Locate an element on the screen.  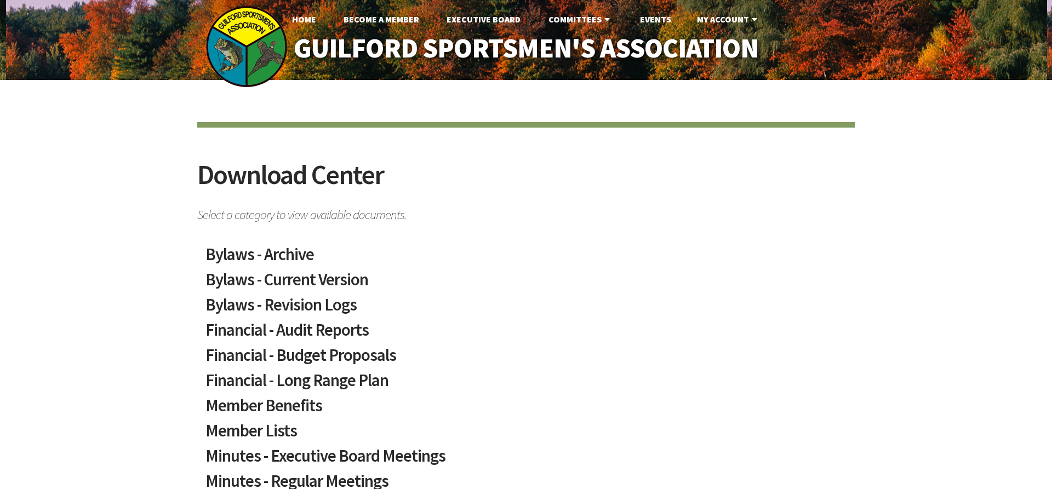
a: My Account is located at coordinates (728, 19).